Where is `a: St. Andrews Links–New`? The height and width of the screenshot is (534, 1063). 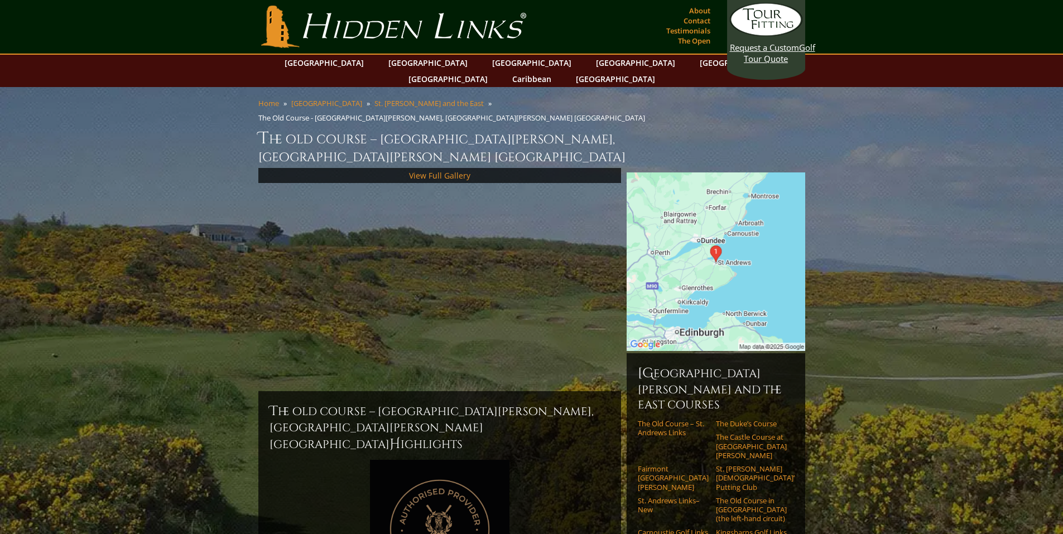 a: St. Andrews Links–New is located at coordinates (673, 505).